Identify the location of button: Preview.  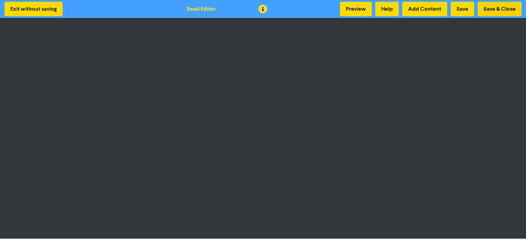
(356, 9).